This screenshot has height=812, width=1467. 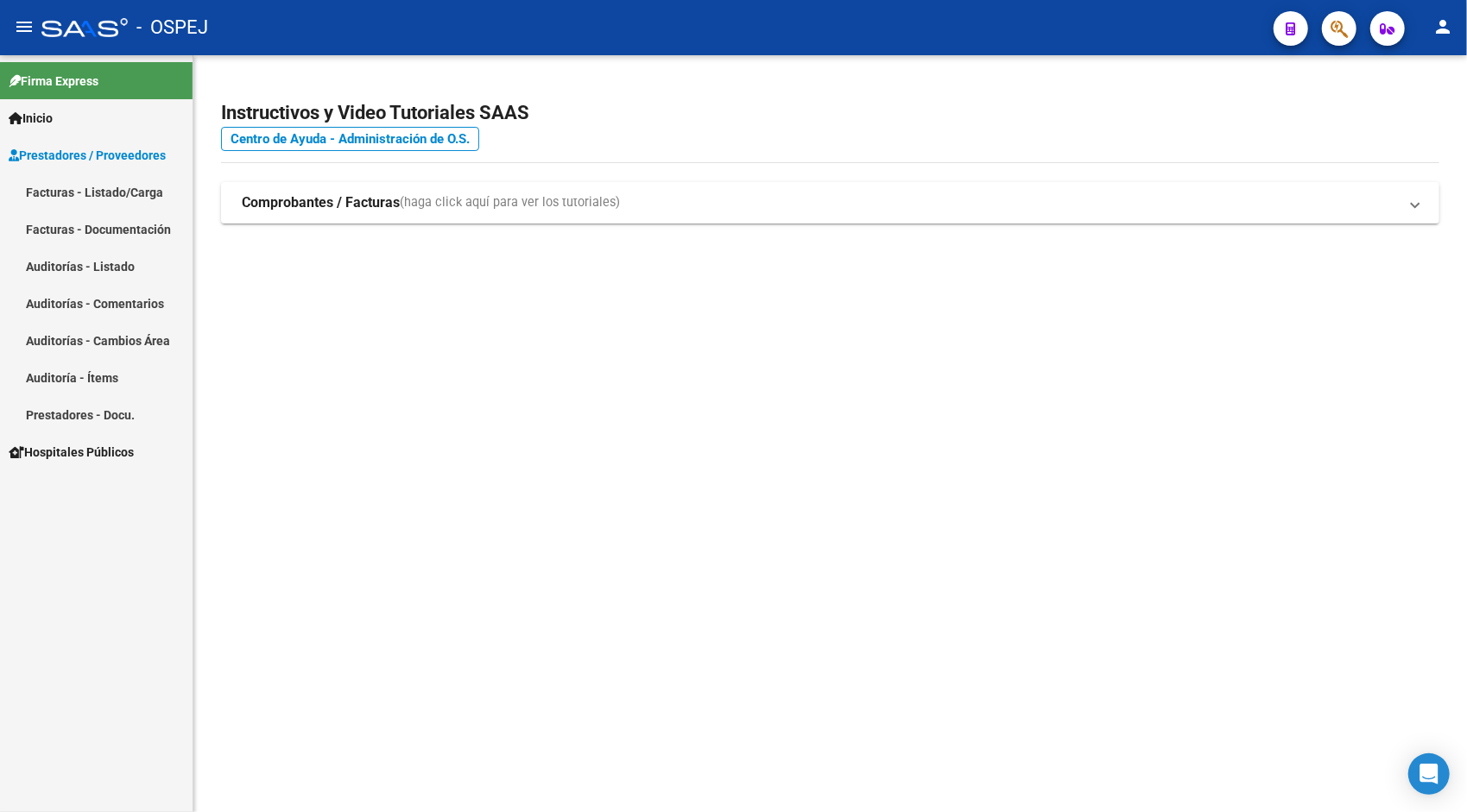 What do you see at coordinates (30, 118) in the screenshot?
I see `span: Inicio` at bounding box center [30, 118].